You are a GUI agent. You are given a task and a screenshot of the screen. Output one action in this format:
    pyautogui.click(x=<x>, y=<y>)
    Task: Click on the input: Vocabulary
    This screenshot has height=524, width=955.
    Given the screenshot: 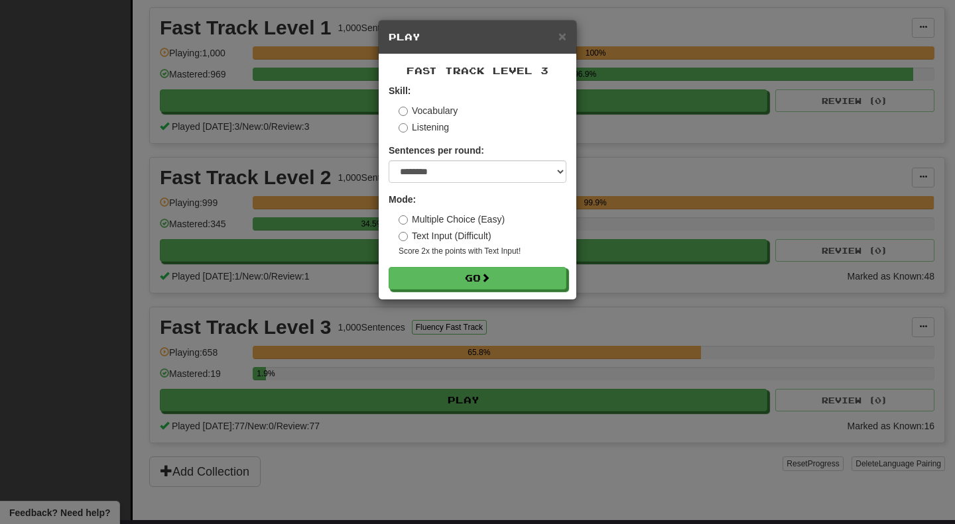 What is the action you would take?
    pyautogui.click(x=403, y=111)
    